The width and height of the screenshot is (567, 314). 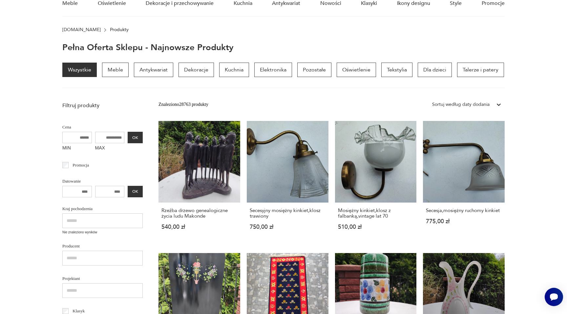 I want to click on label: MAX, so click(x=110, y=149).